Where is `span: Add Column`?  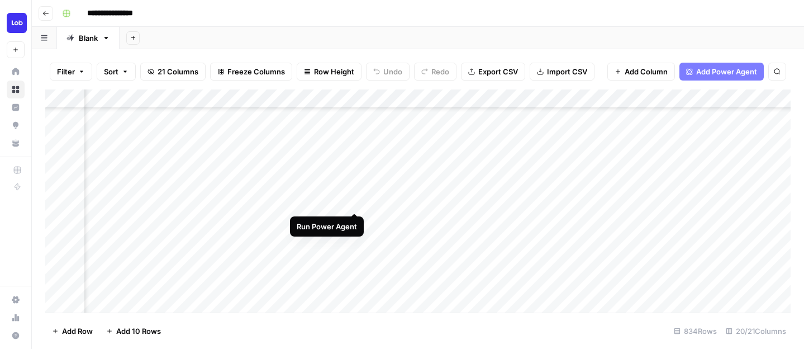
span: Add Column is located at coordinates (646, 72).